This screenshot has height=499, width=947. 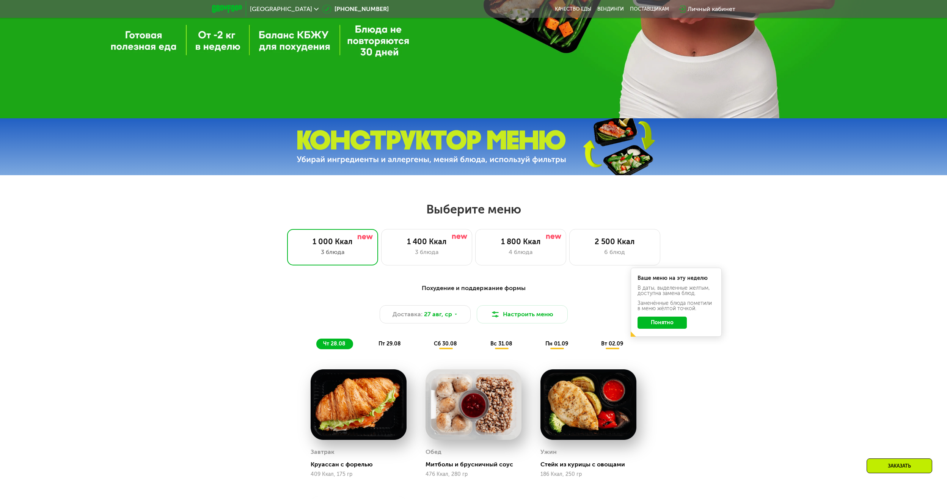 What do you see at coordinates (662, 323) in the screenshot?
I see `button: Понятно` at bounding box center [662, 323].